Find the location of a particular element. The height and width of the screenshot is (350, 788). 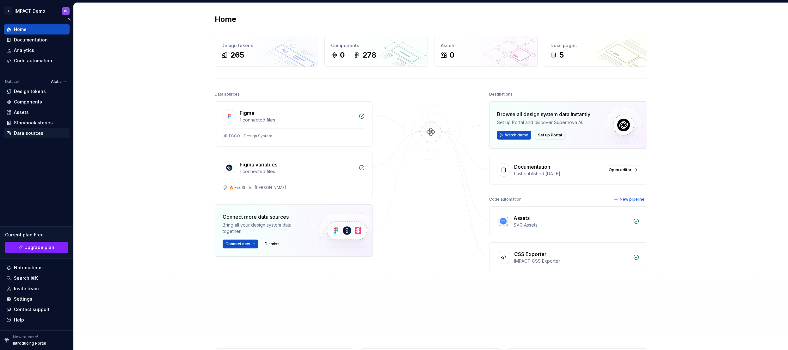

div: 265 is located at coordinates (237, 55).